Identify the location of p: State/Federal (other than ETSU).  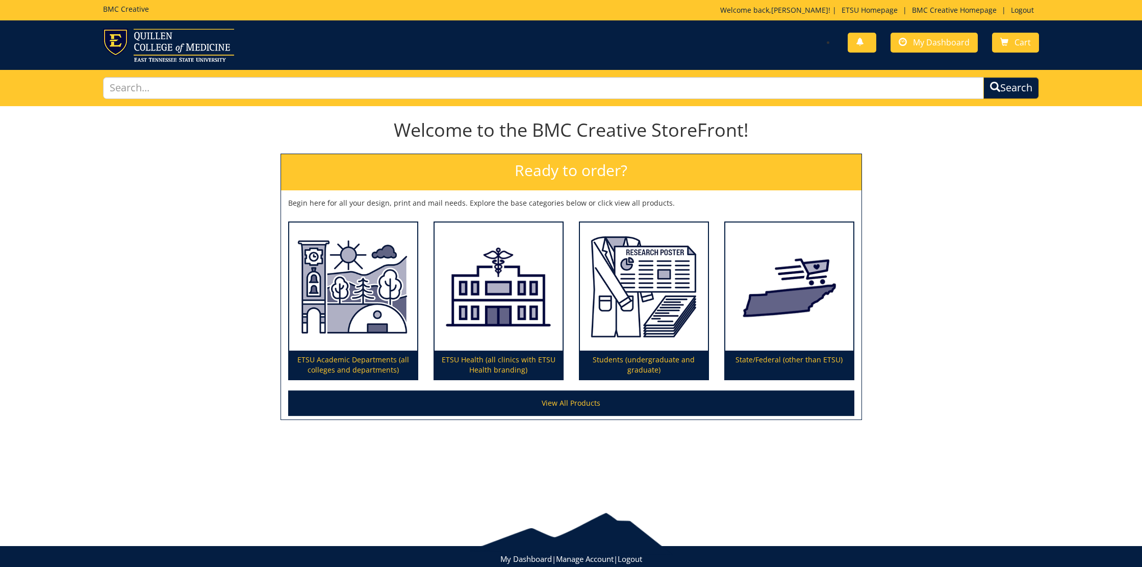
(789, 365).